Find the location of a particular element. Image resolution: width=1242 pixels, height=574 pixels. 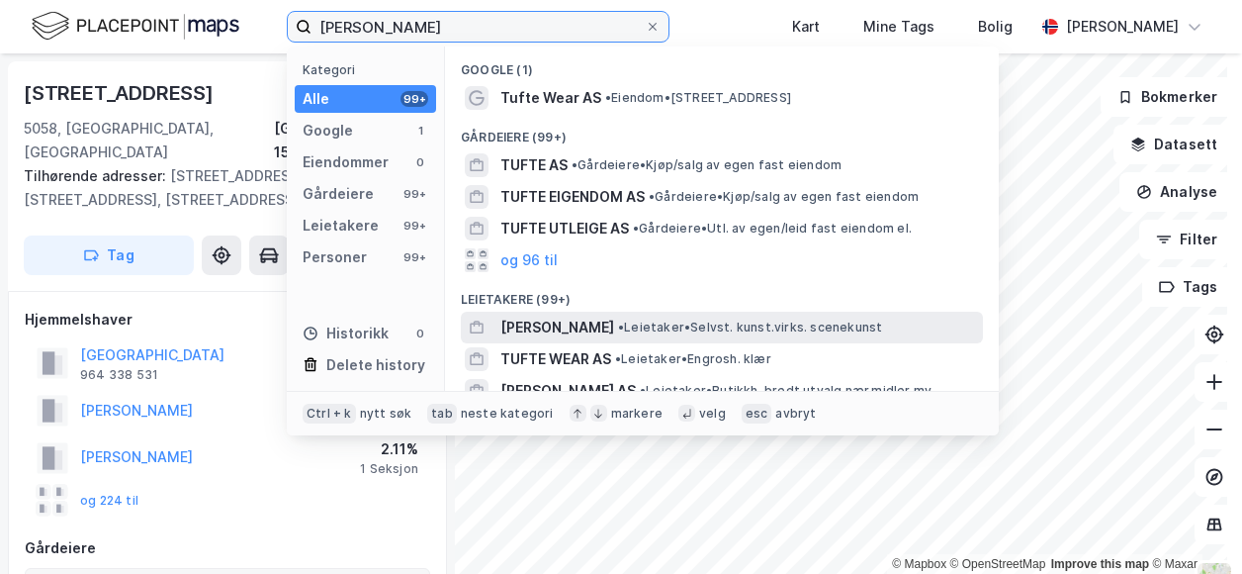

div: Delete history is located at coordinates (376, 365).